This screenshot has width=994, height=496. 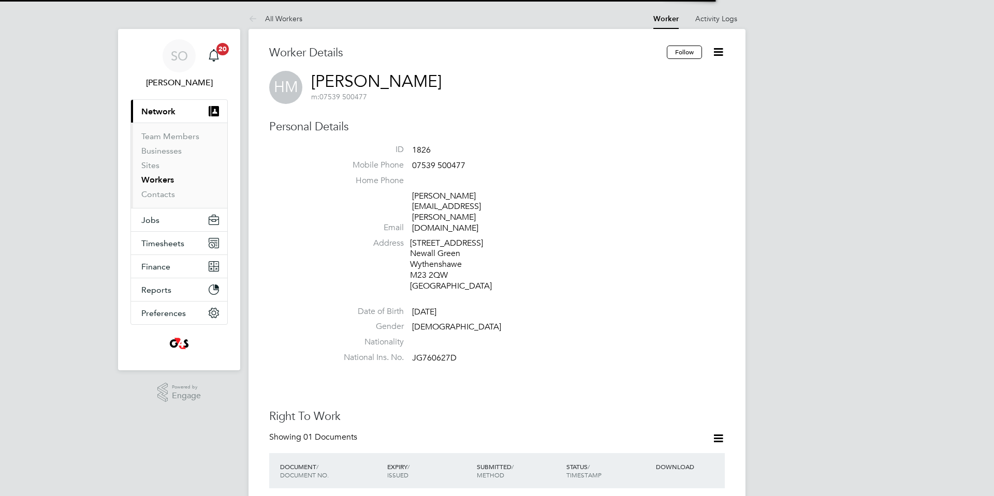 I want to click on span: 20, so click(x=223, y=49).